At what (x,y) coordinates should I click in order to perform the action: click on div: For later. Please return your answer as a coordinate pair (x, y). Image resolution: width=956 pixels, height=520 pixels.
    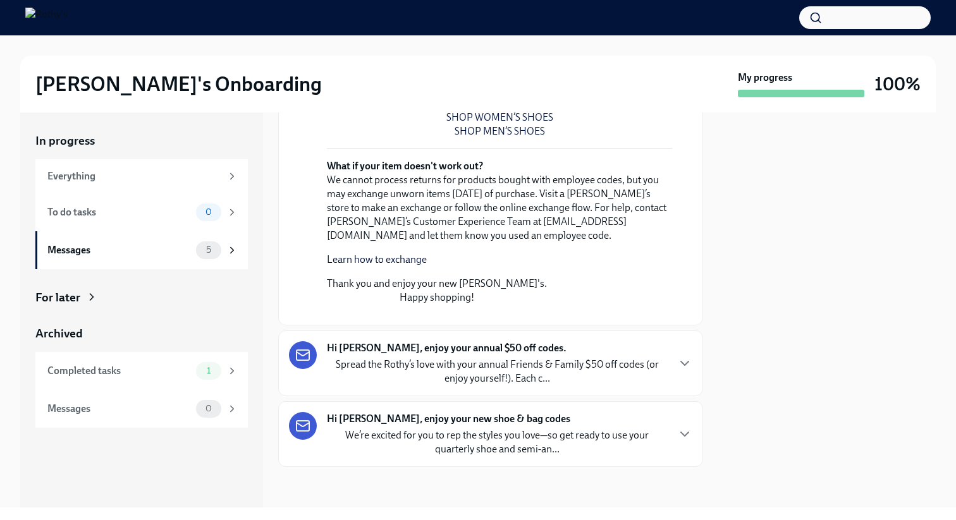
    Looking at the image, I should click on (58, 298).